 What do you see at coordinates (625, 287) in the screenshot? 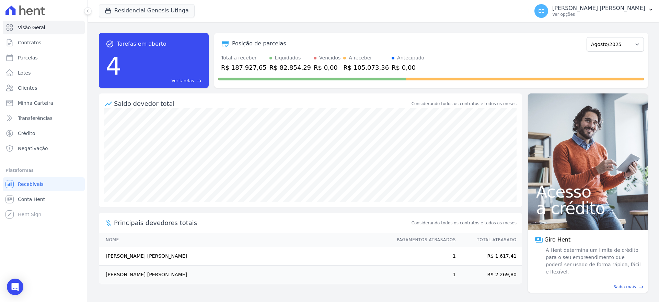
I see `span: Saiba mais` at bounding box center [625, 287].